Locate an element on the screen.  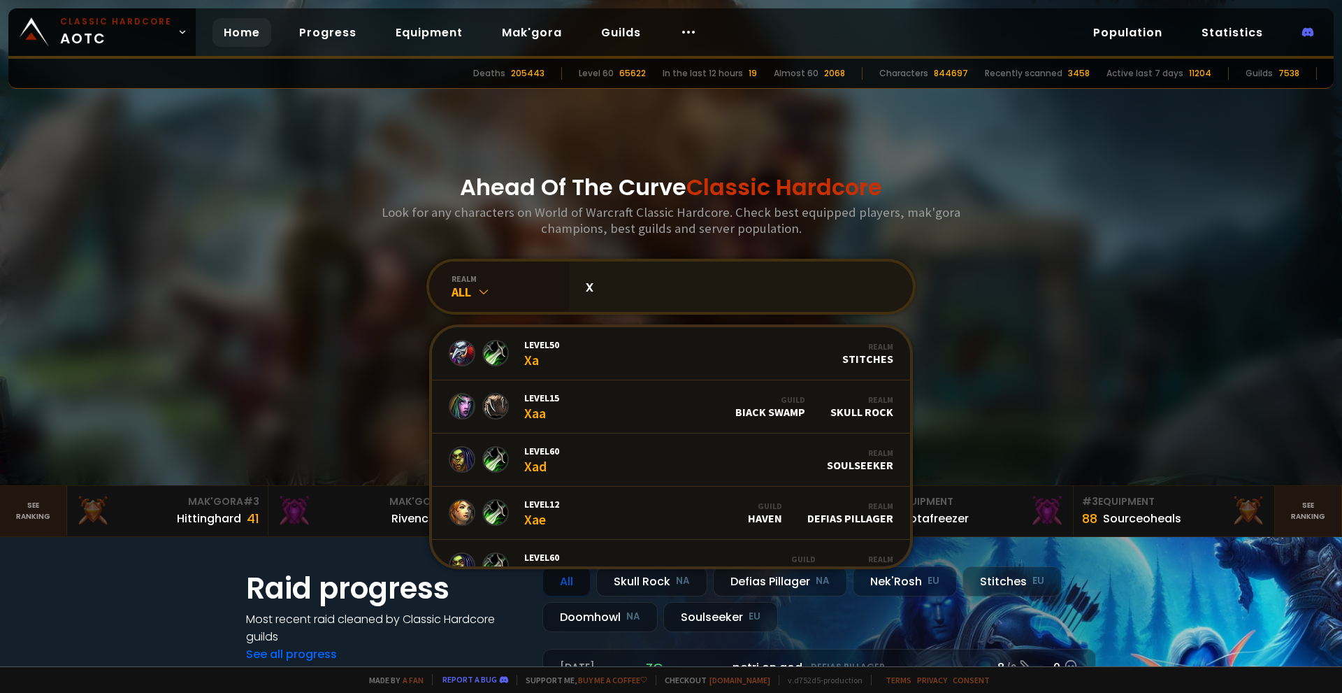
div: Notafreezer is located at coordinates (935, 518).